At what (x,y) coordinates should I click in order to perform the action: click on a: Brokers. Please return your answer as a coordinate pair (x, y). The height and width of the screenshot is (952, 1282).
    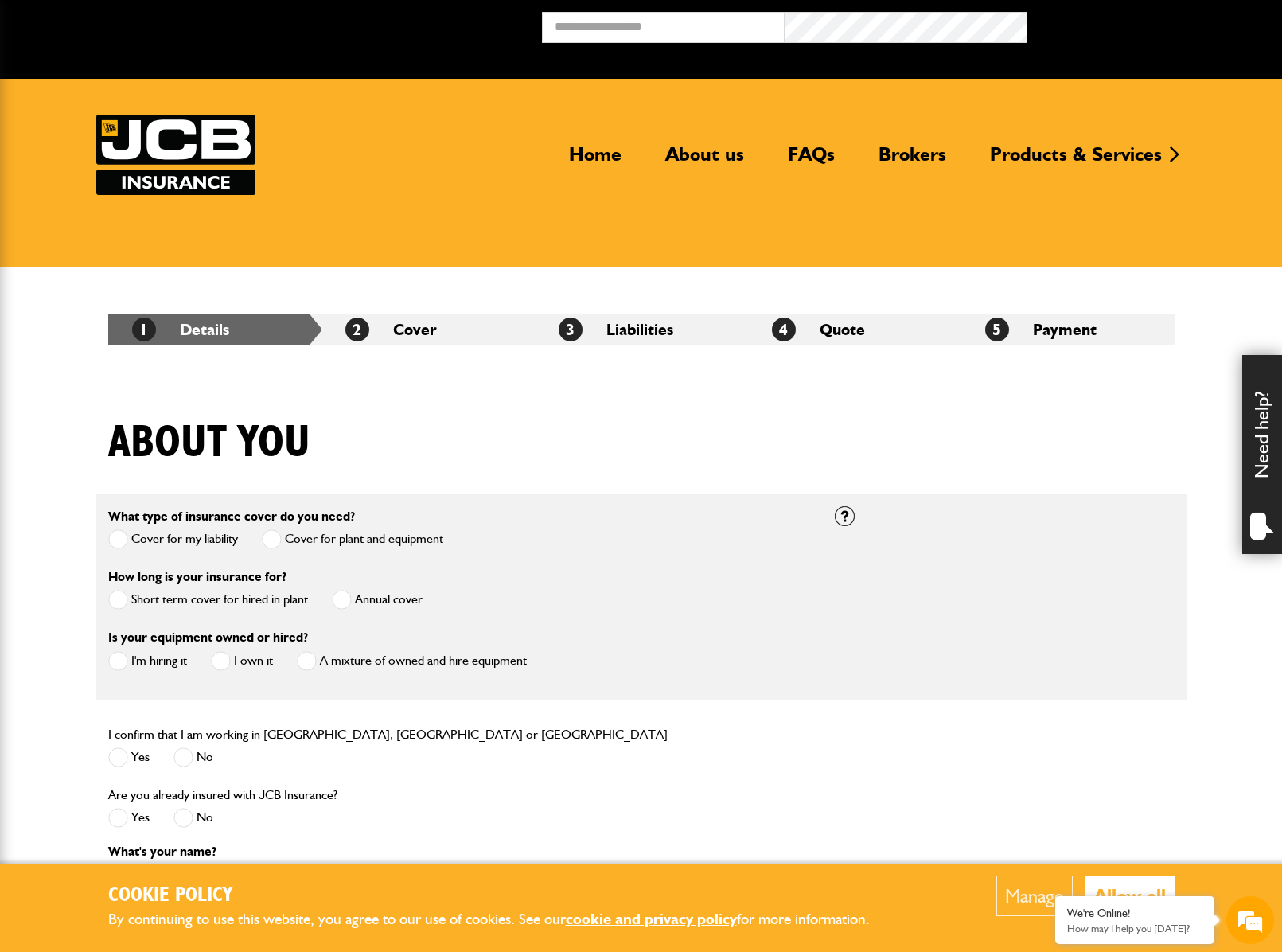
    Looking at the image, I should click on (912, 161).